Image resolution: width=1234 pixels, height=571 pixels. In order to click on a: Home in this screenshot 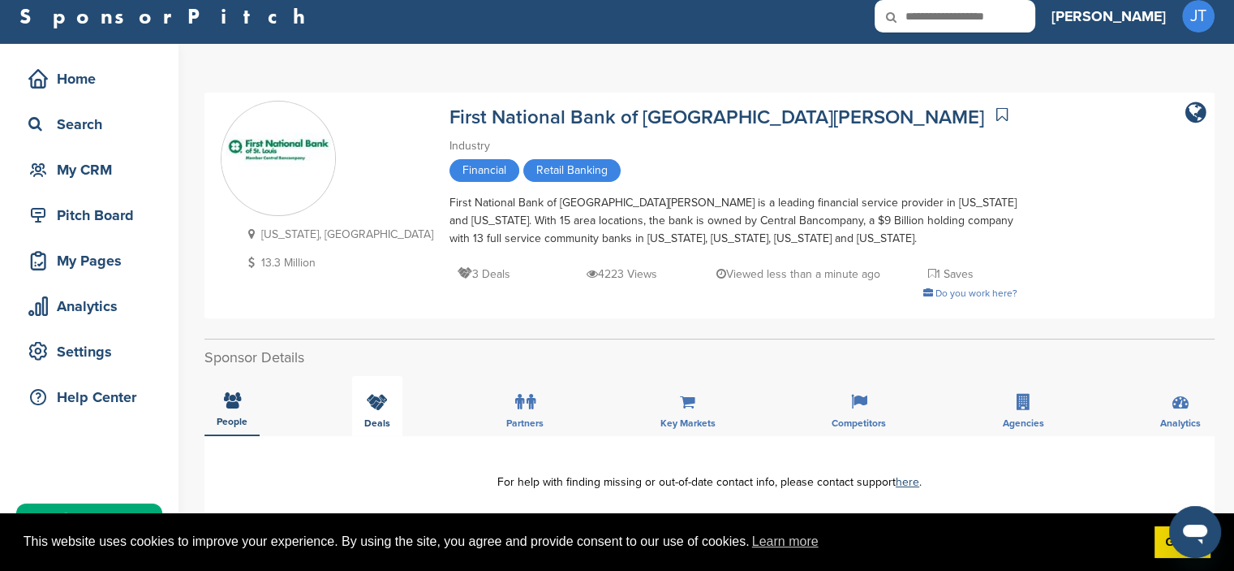, I will do `click(89, 79)`.